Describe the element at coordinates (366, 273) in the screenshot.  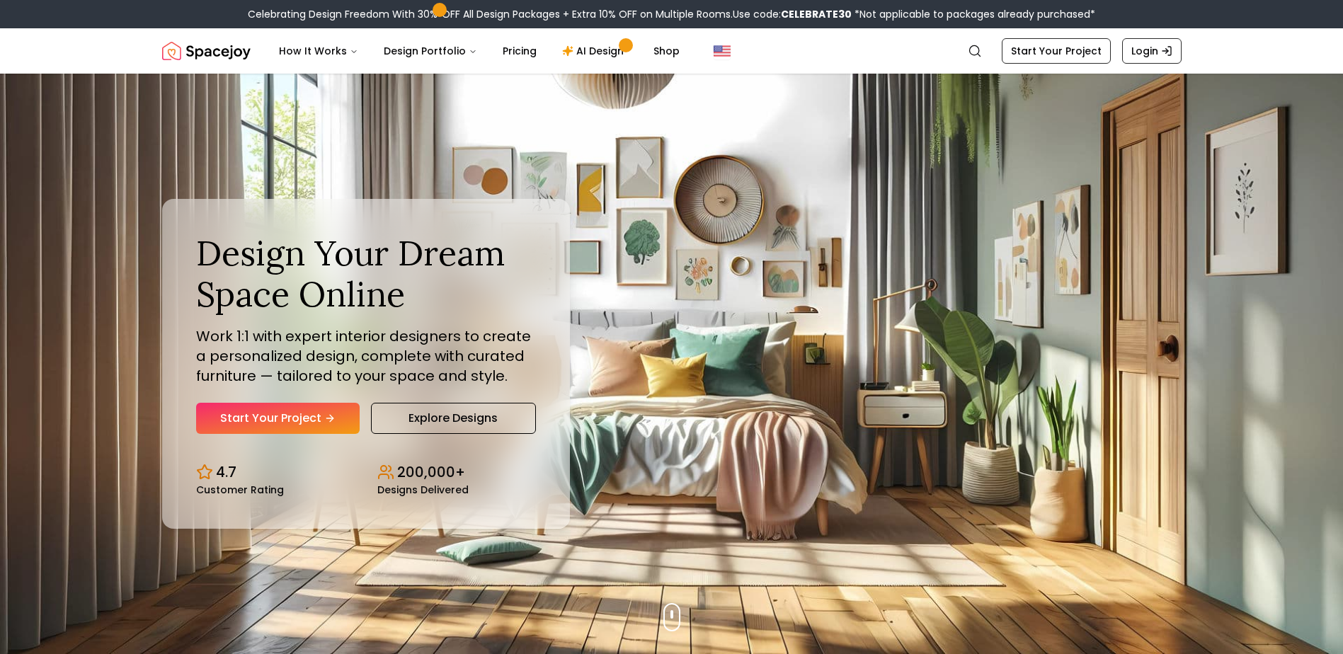
I see `h1: Design Your Dream Space Online` at that location.